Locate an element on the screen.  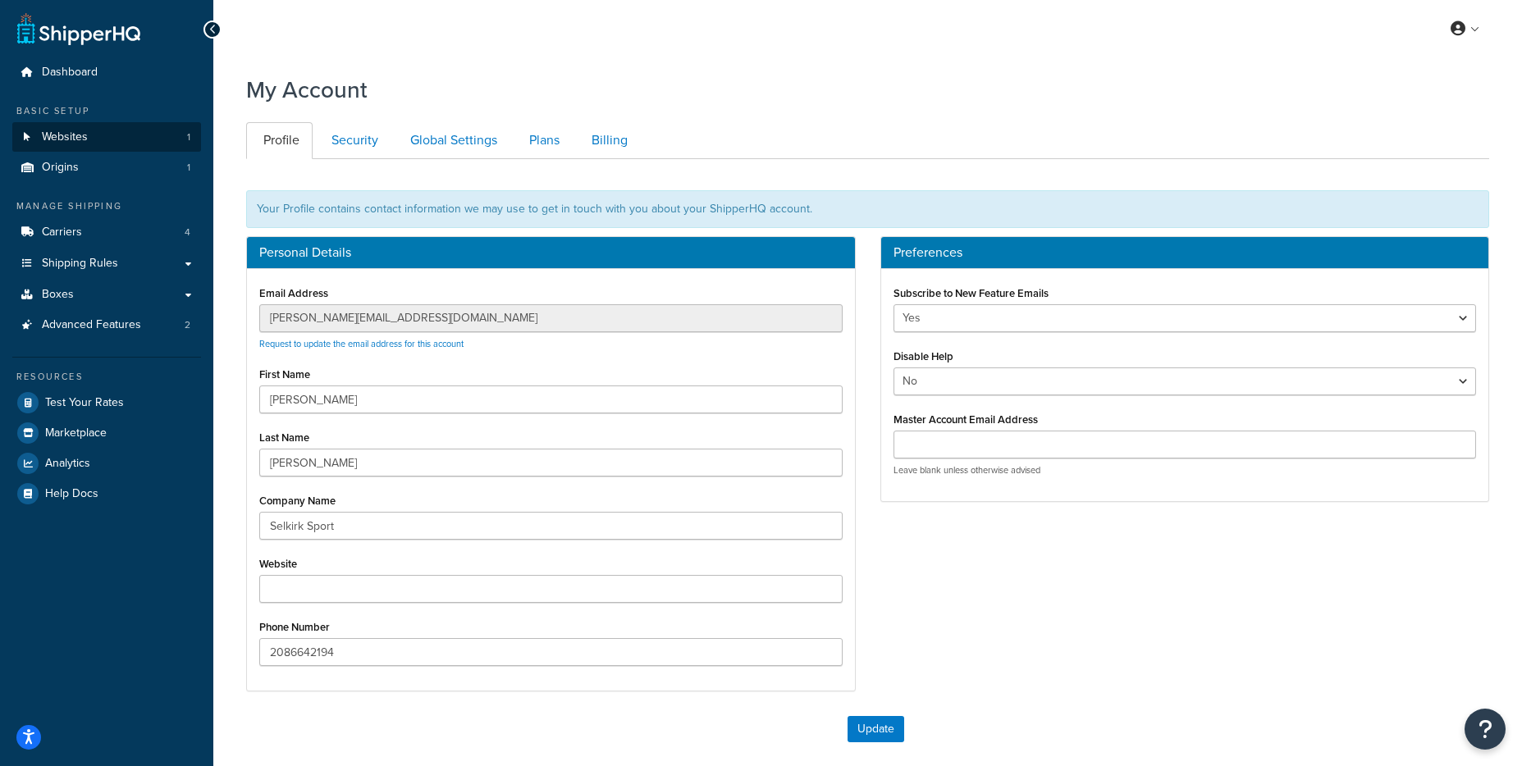
span: Origins is located at coordinates (60, 167).